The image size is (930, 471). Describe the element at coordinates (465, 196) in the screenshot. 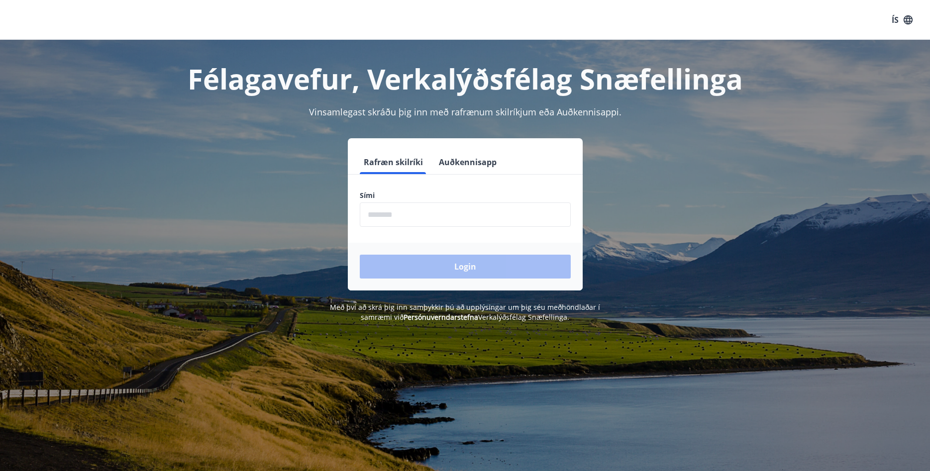

I see `label: Sími` at that location.